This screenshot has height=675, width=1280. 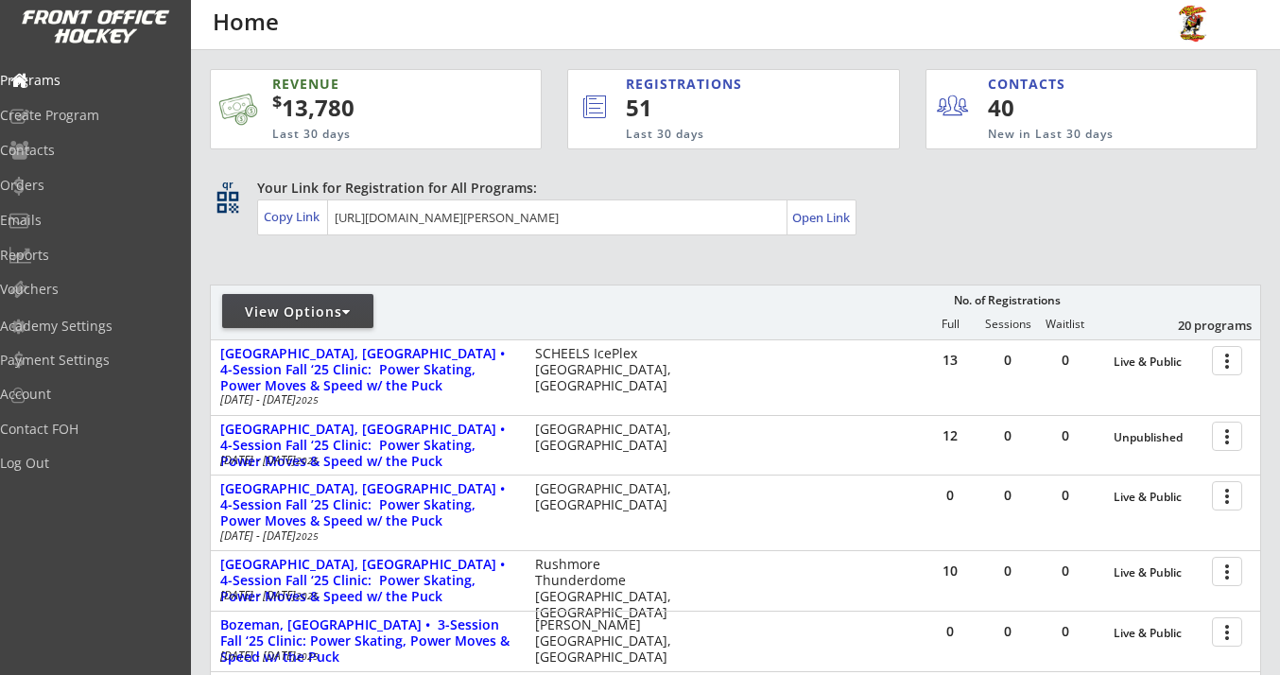 What do you see at coordinates (227, 184) in the screenshot?
I see `div: qr` at bounding box center [227, 184].